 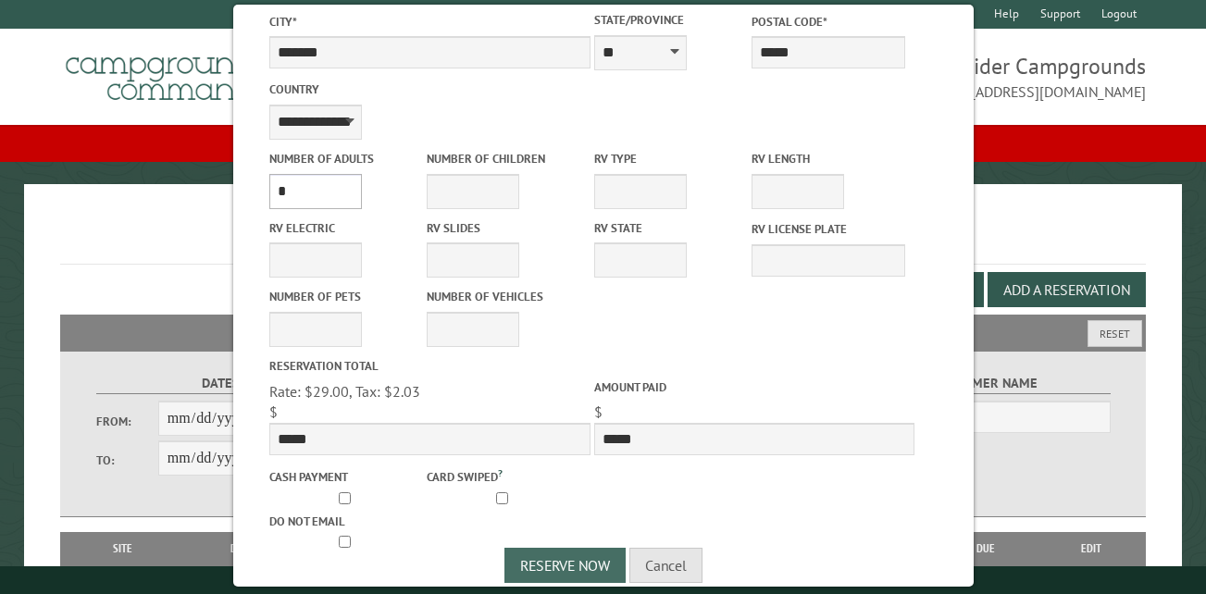 I want to click on label: Do not email, so click(x=346, y=521).